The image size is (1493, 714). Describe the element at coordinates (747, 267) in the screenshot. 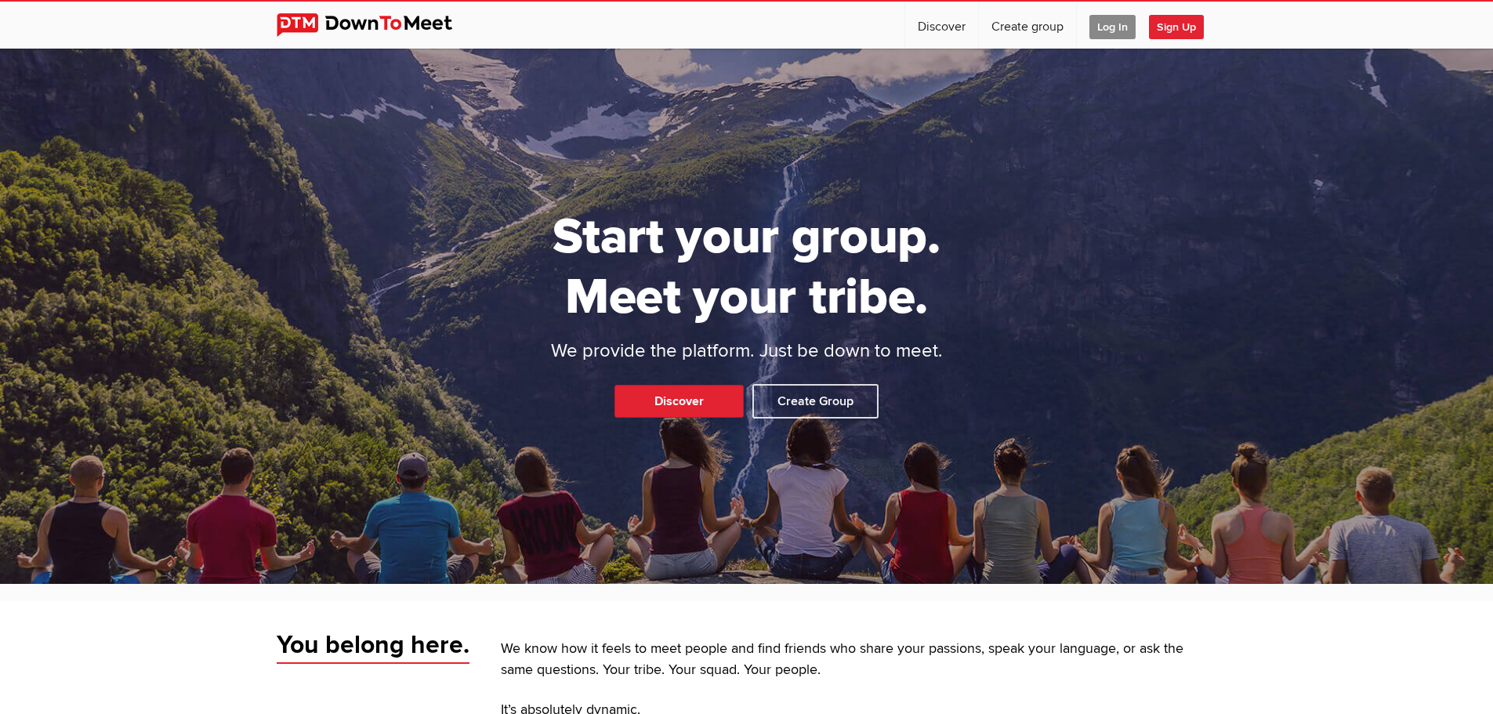

I see `h1: Start your group. Meet your tribe.` at that location.